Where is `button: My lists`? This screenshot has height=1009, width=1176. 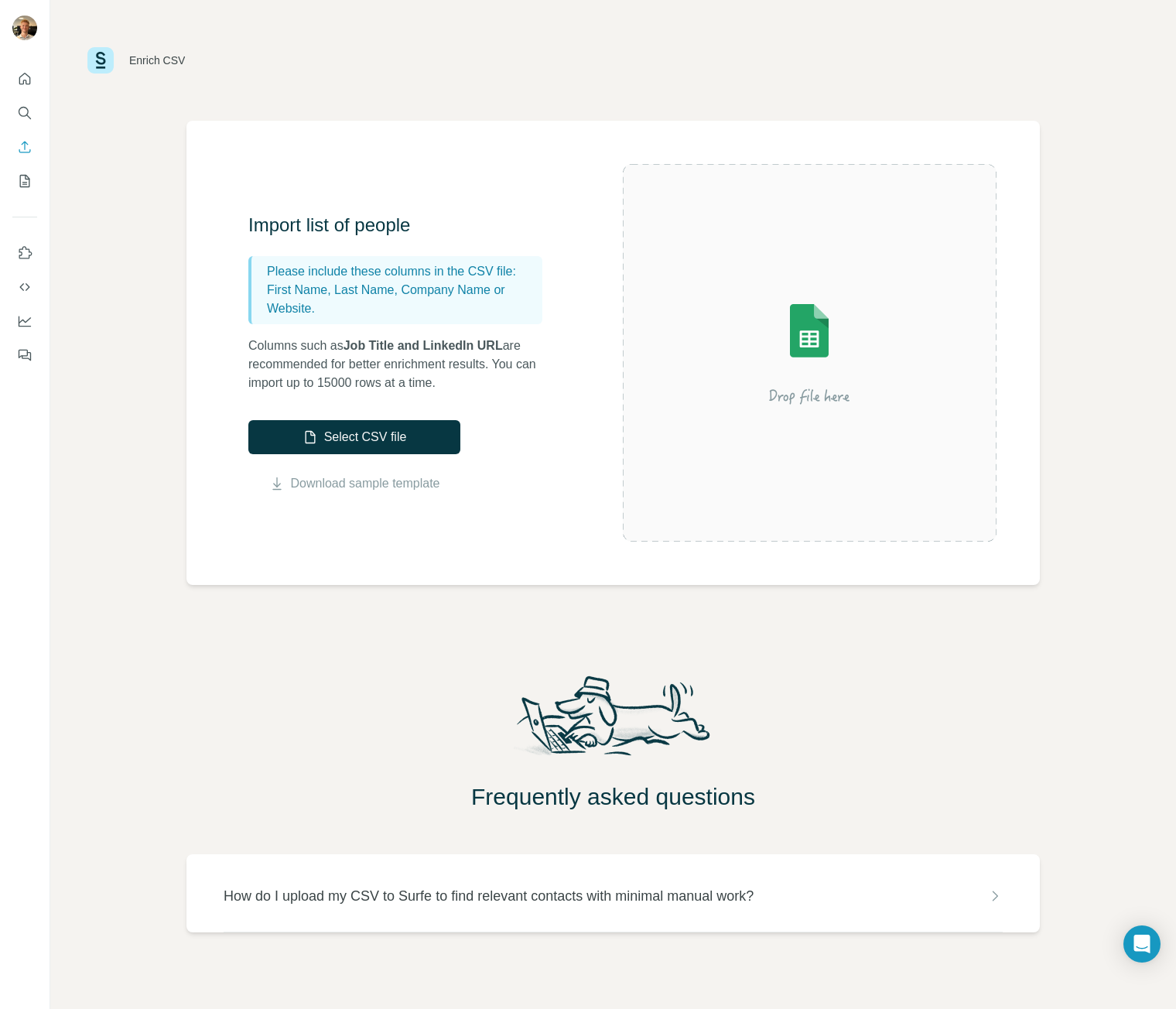
button: My lists is located at coordinates (25, 181).